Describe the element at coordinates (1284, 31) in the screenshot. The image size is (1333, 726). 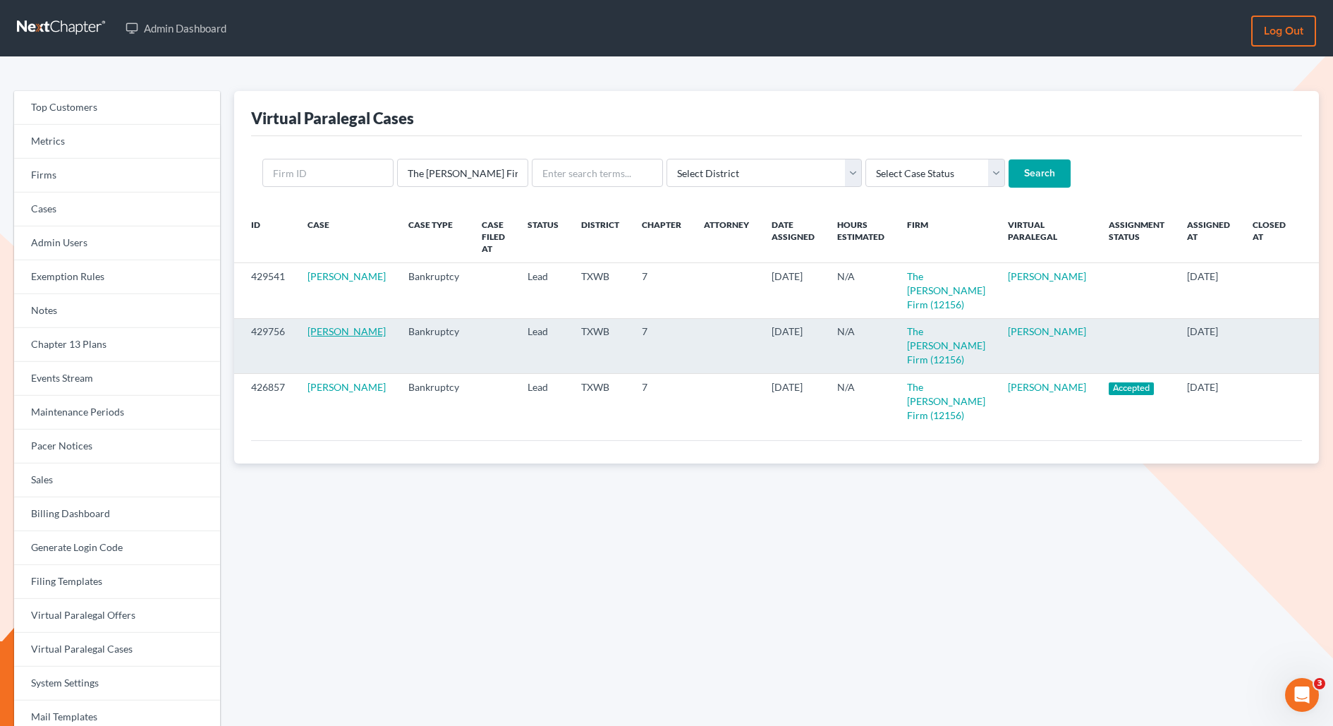
I see `a: Log out` at that location.